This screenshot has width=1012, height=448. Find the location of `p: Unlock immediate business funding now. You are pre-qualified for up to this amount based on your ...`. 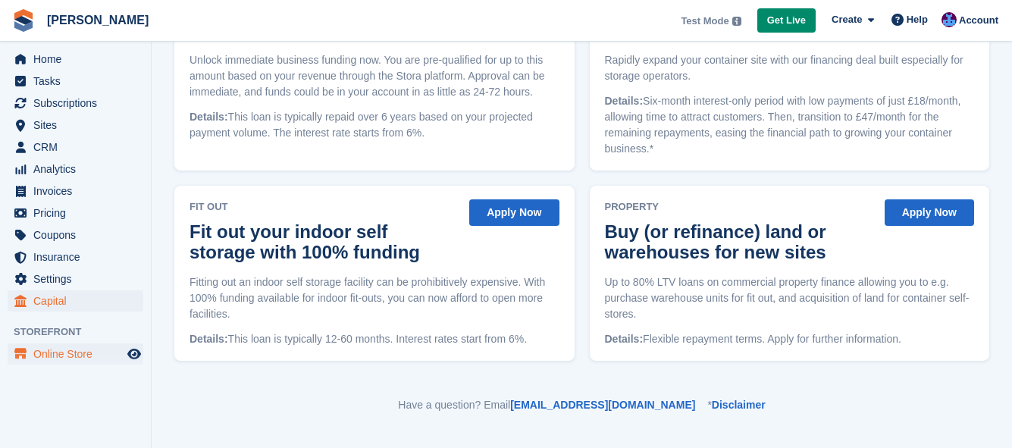

p: Unlock immediate business funding now. You are pre-qualified for up to this amount based on your ... is located at coordinates (375, 76).